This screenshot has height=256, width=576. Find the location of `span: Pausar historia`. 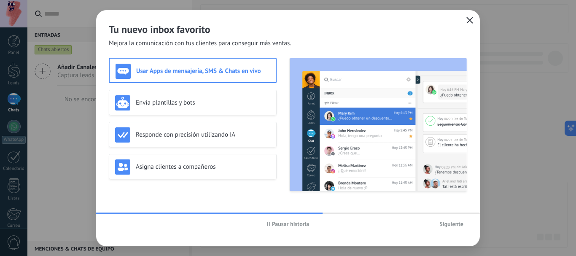

span: Pausar historia is located at coordinates (290, 224).